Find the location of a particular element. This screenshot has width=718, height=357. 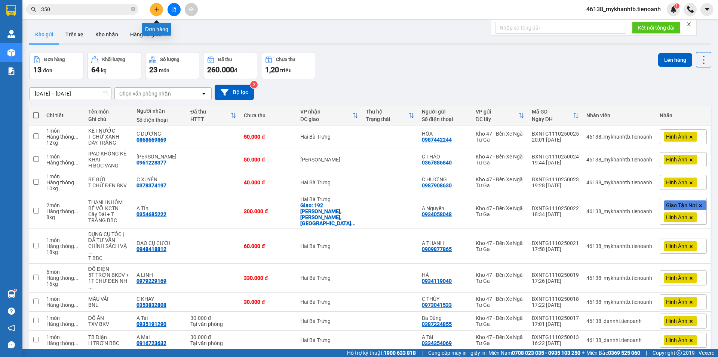

button: Trên xe is located at coordinates (74, 34).